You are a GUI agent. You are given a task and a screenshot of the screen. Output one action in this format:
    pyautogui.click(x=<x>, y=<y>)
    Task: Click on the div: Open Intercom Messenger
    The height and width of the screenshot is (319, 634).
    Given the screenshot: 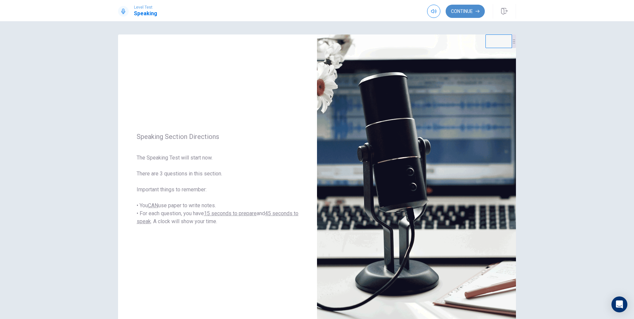 What is the action you would take?
    pyautogui.click(x=620, y=305)
    